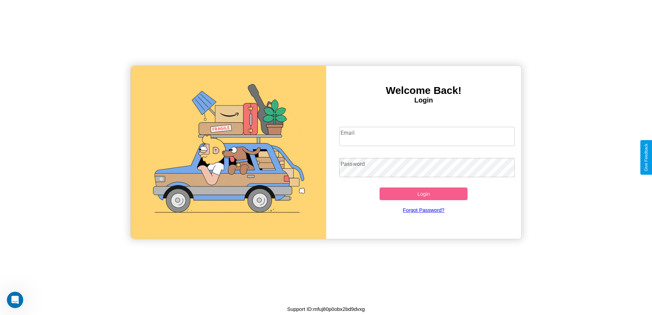 The image size is (652, 315). I want to click on button: Login, so click(423, 193).